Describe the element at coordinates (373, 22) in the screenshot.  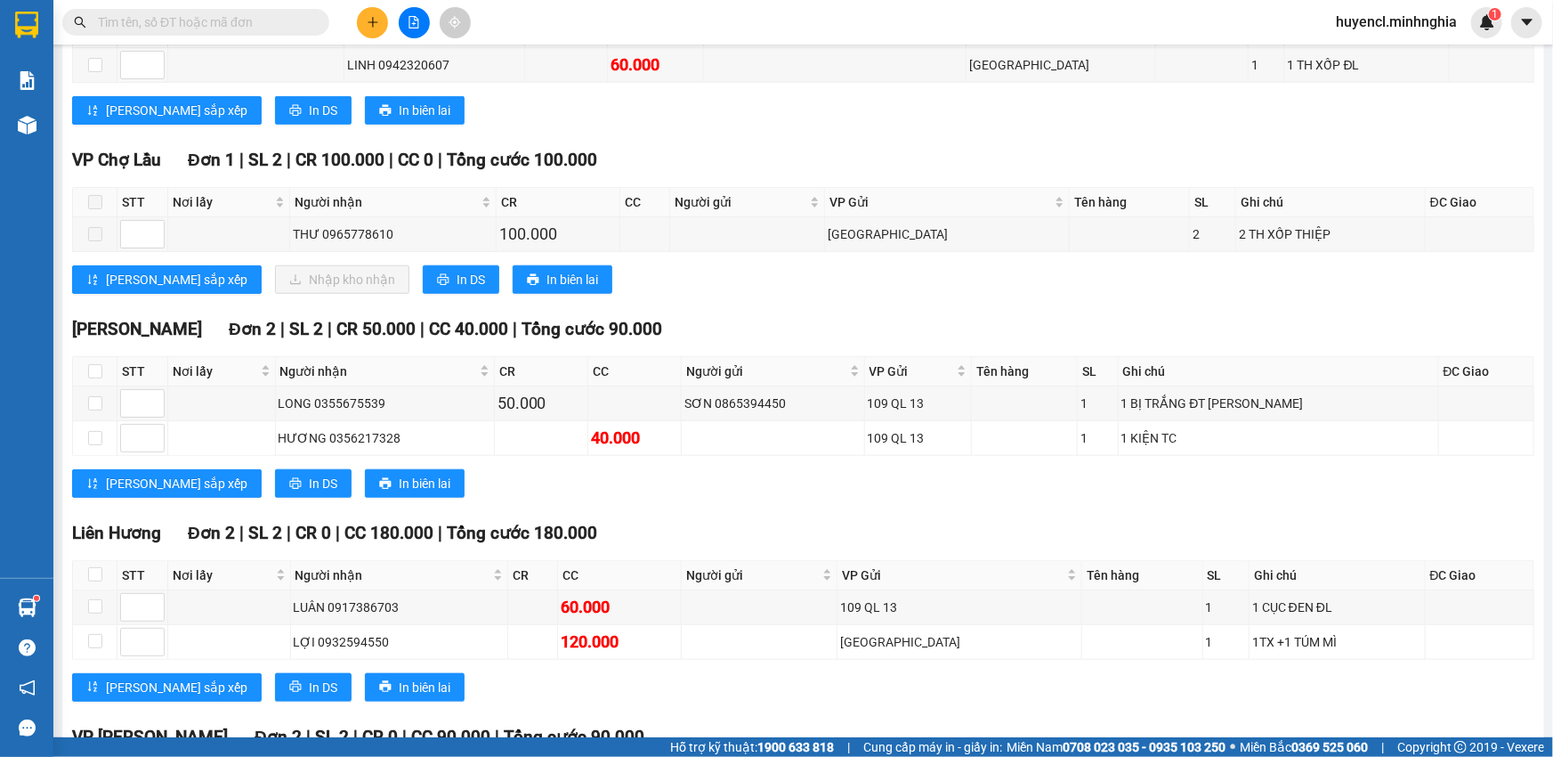
I see `span: plus` at that location.